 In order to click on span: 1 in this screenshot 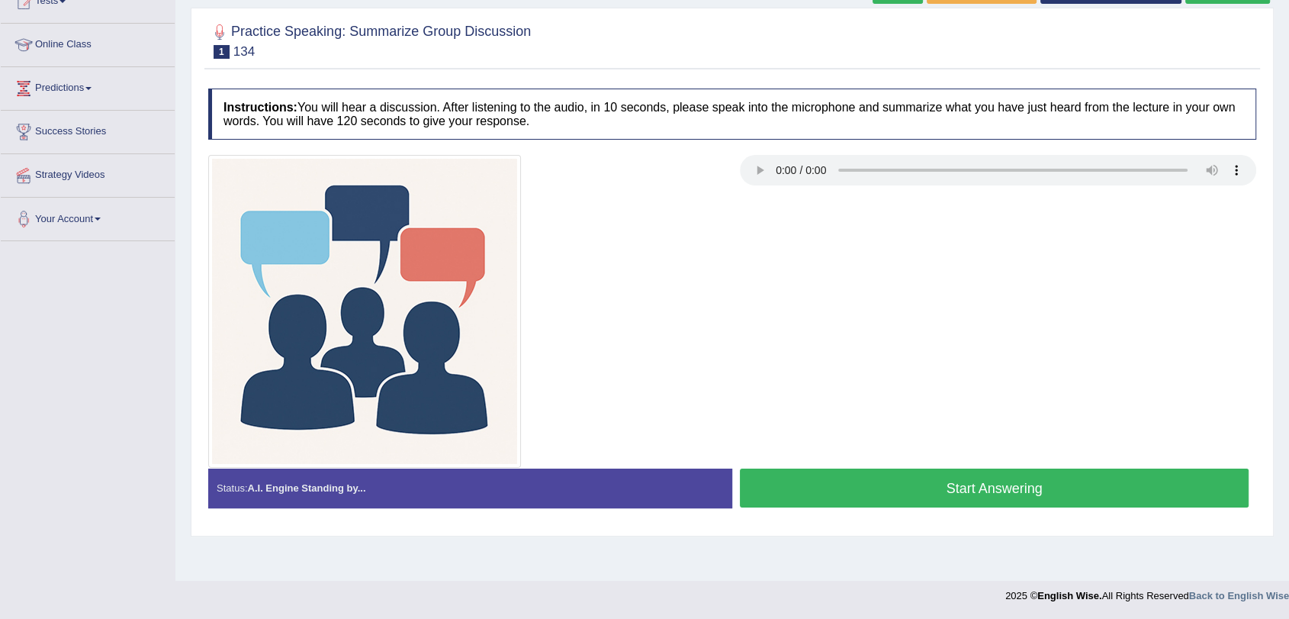, I will do `click(221, 52)`.